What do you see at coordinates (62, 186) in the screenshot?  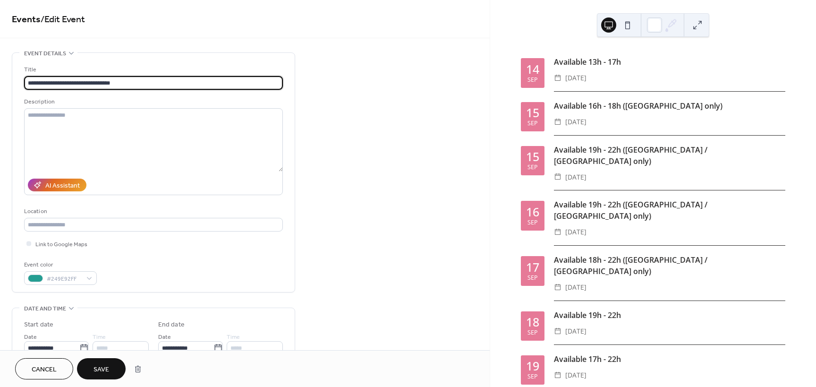 I see `div: AI Assistant` at bounding box center [62, 186].